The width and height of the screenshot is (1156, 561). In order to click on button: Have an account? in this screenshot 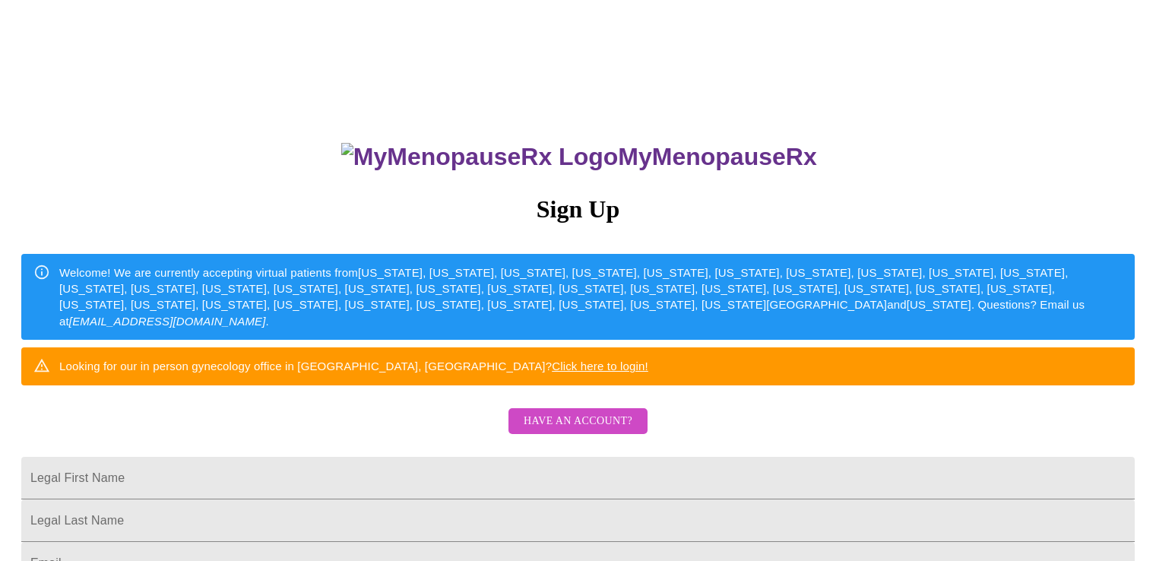, I will do `click(578, 421)`.